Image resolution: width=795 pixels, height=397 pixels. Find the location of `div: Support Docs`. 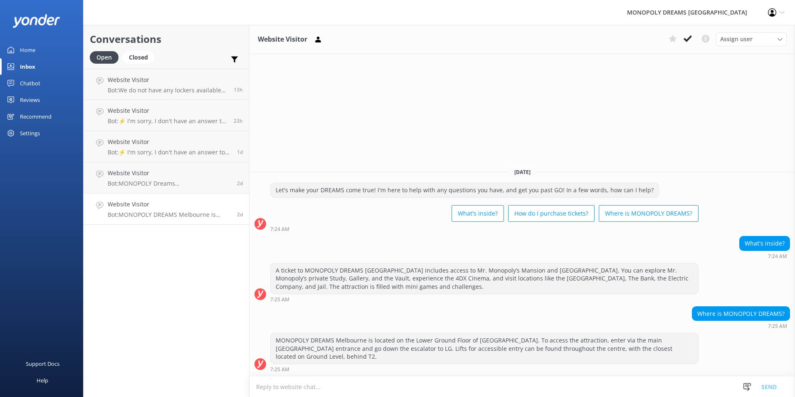

div: Support Docs is located at coordinates (42, 363).